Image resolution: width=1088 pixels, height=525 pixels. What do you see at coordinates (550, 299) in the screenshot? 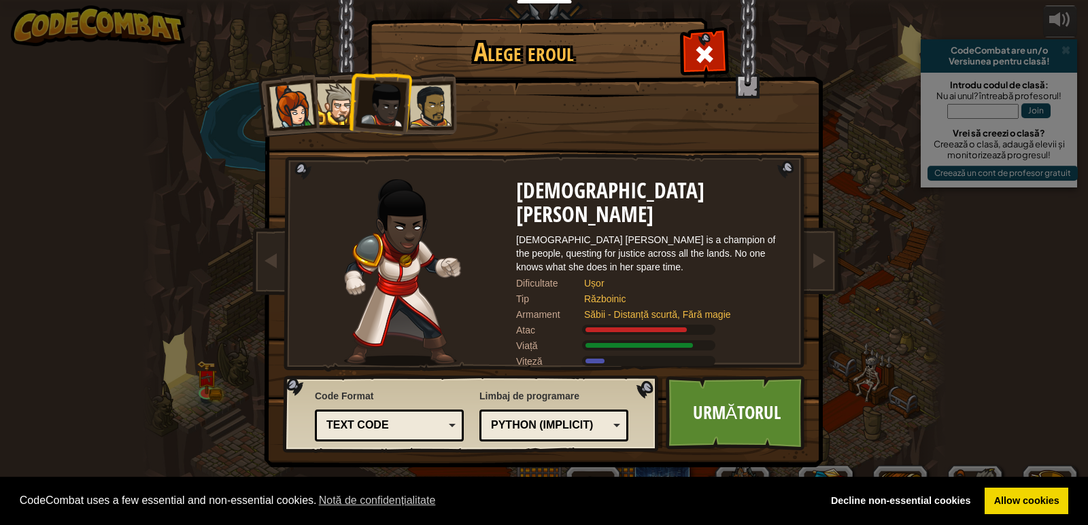
I see `div: Tip` at bounding box center [550, 299].